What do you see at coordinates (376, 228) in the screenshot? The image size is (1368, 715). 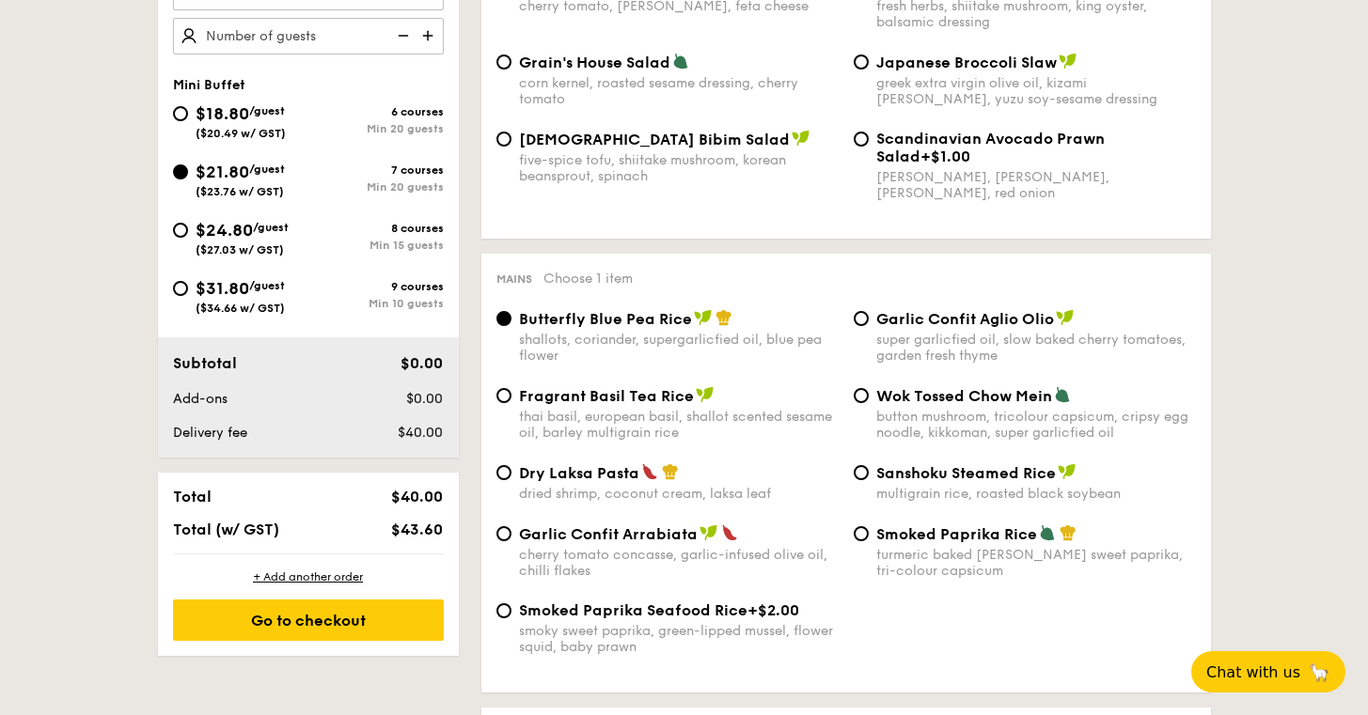 I see `div: 8 courses` at bounding box center [376, 228].